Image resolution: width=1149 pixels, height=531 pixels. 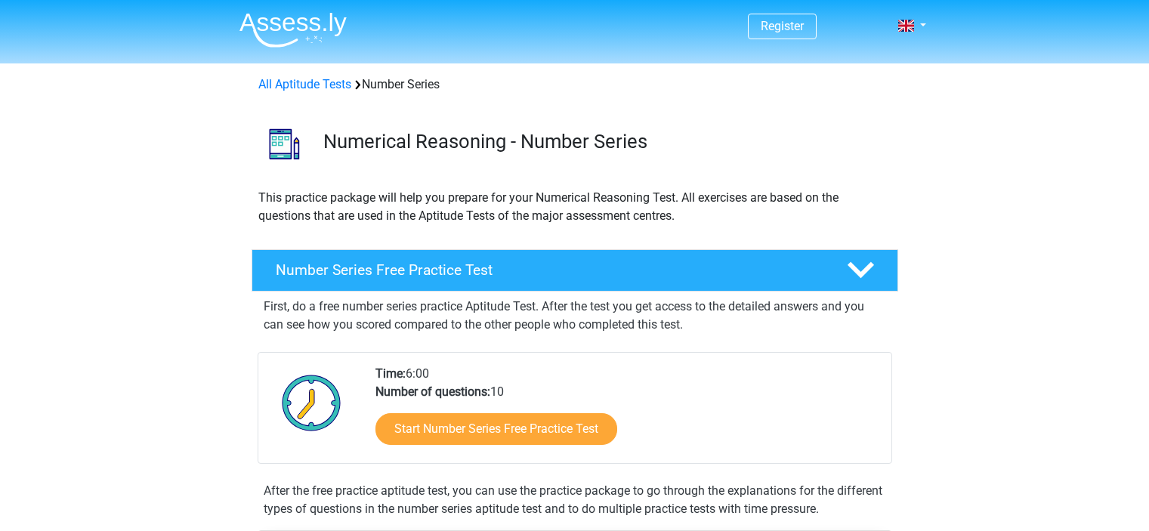 I want to click on div: Number Series, so click(x=575, y=85).